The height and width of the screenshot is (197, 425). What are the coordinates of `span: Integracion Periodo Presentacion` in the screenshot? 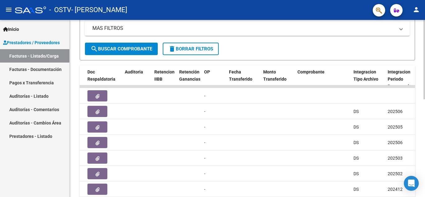 It's located at (401, 79).